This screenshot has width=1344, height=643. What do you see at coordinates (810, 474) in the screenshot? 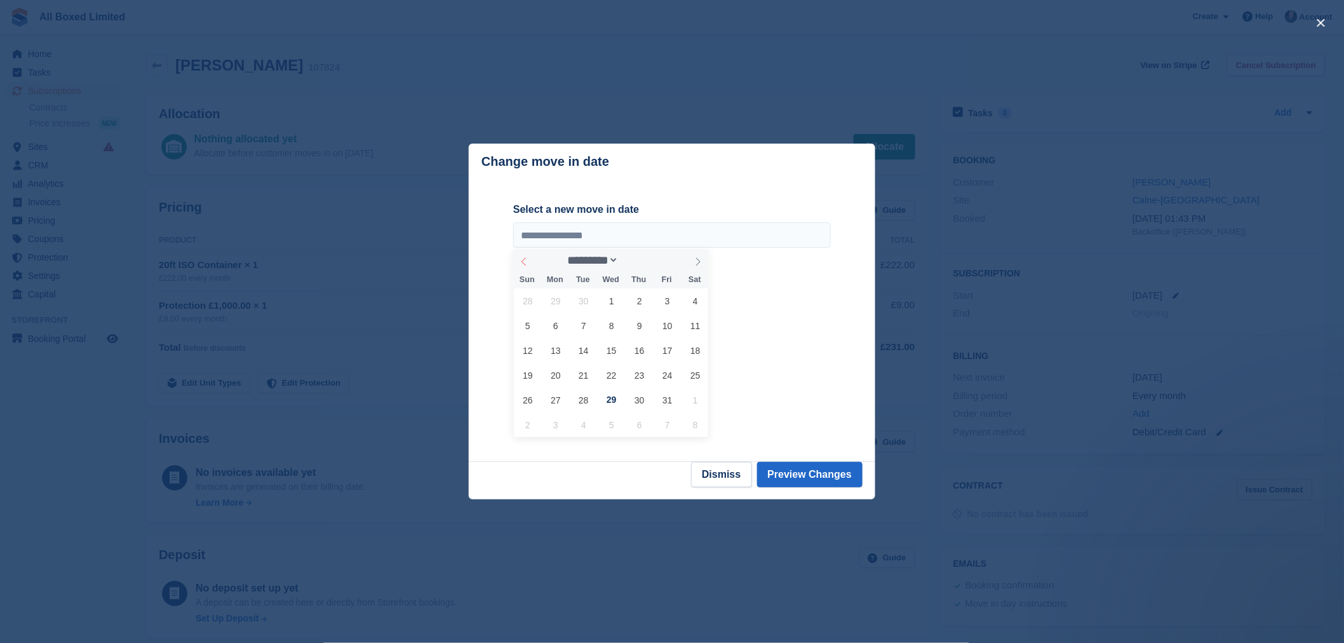
I see `button: Preview Changes` at bounding box center [810, 474].